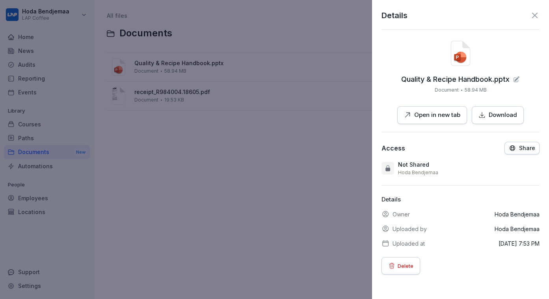  Describe the element at coordinates (394, 148) in the screenshot. I see `div: Access` at that location.